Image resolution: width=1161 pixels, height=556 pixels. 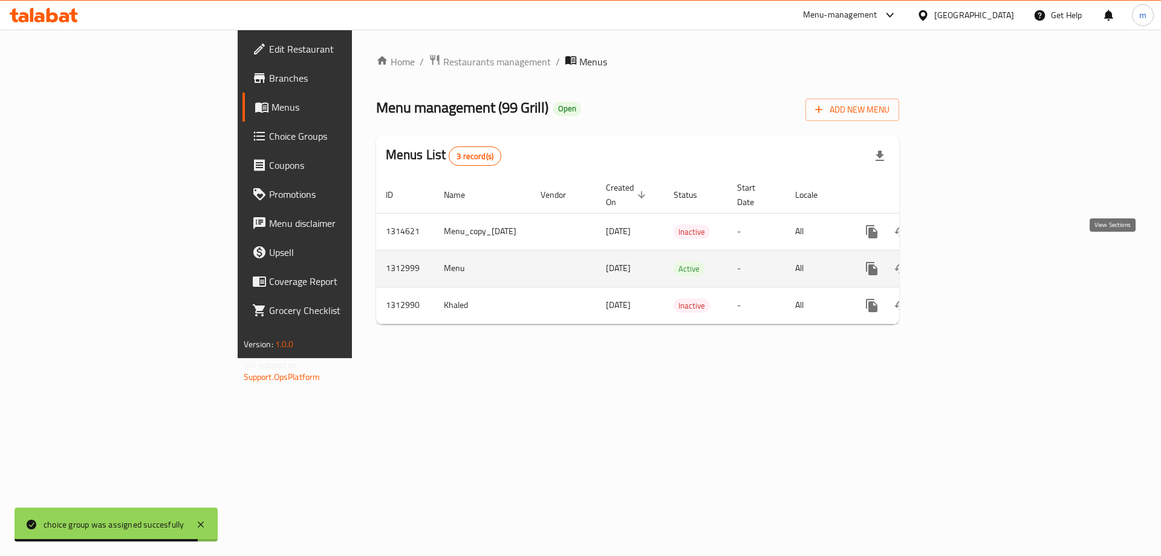 I want to click on span: Get support on:, so click(x=271, y=365).